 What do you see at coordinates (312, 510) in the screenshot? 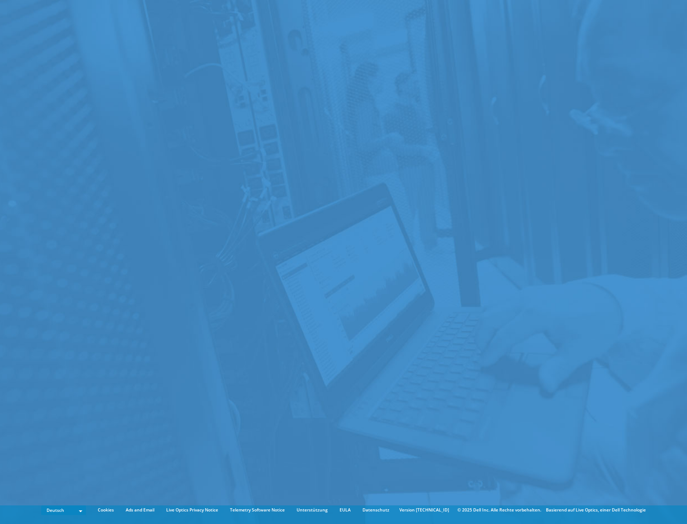
I see `a: Unterstützung` at bounding box center [312, 510].